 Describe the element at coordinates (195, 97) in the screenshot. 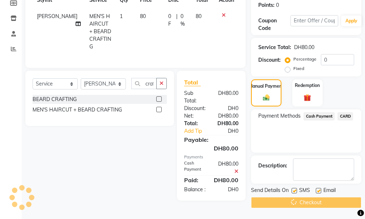

I see `div: Sub Total:` at that location.